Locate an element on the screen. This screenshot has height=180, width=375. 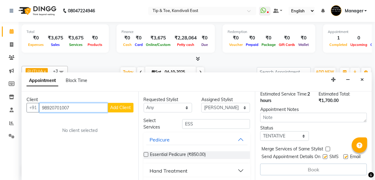
div: Client is located at coordinates (80, 100).